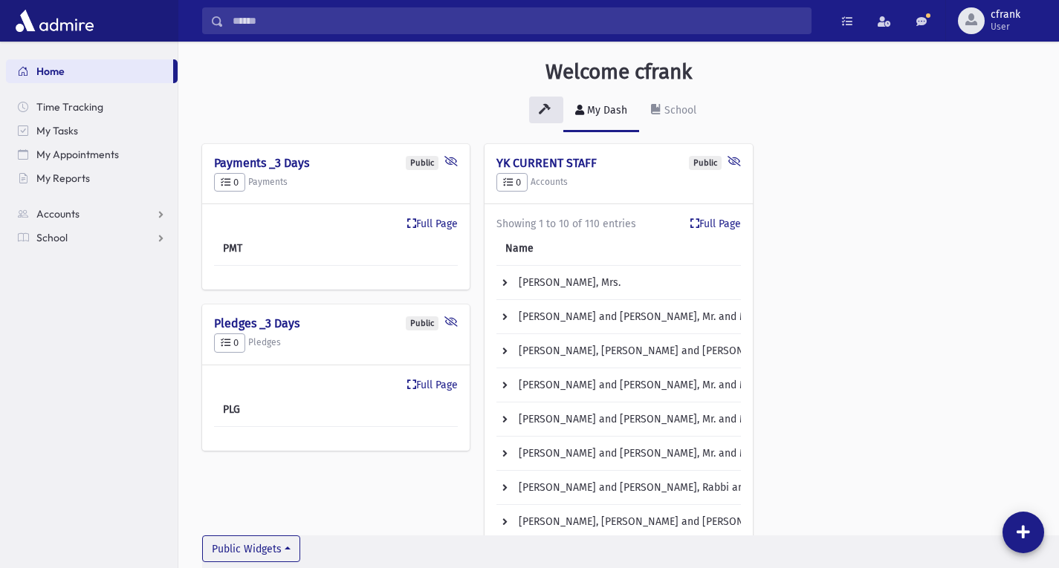 The width and height of the screenshot is (1059, 568). I want to click on span: Accounts, so click(58, 214).